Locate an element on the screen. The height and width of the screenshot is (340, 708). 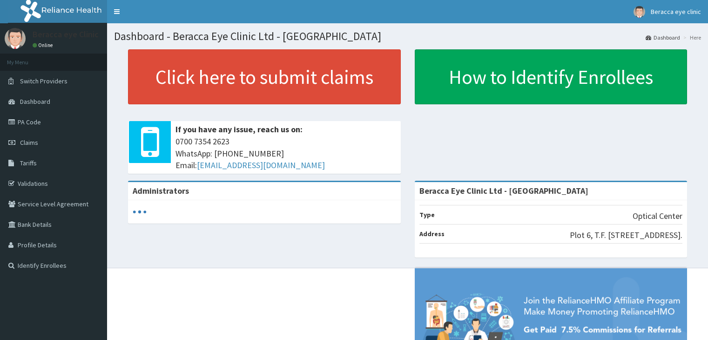
a: Dashboard is located at coordinates (663, 37).